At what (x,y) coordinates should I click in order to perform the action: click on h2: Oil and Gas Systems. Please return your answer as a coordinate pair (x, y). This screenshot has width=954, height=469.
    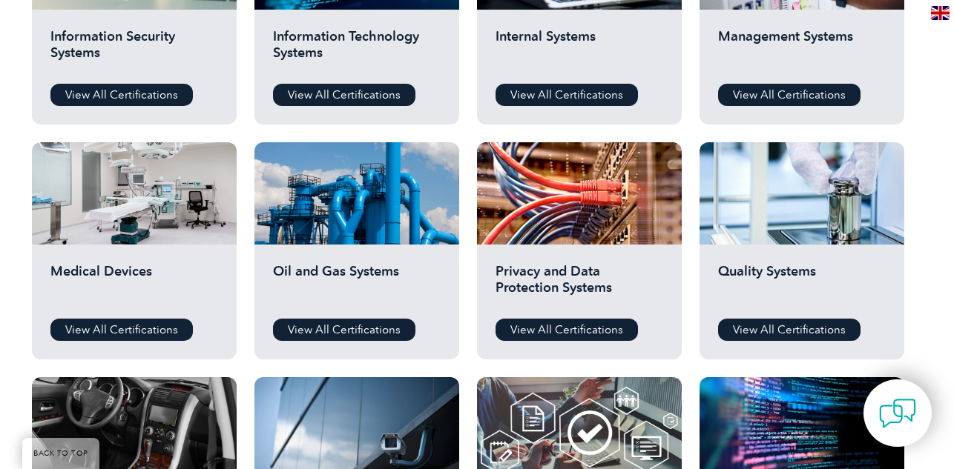
    Looking at the image, I should click on (357, 286).